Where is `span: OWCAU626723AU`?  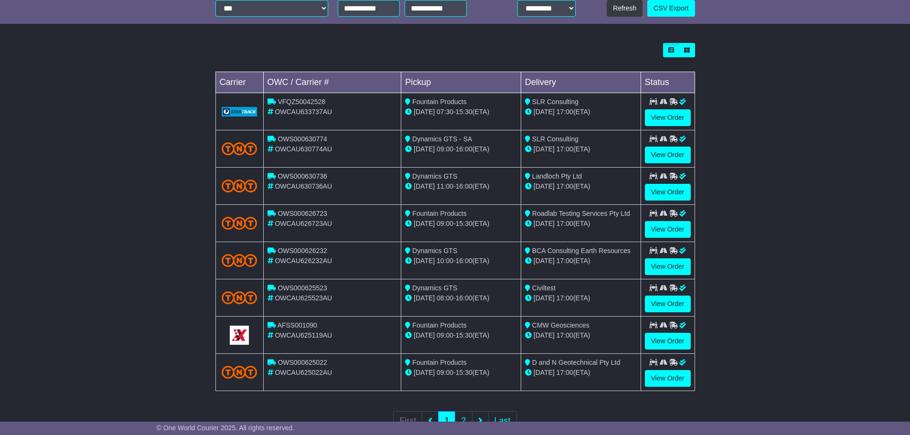
span: OWCAU626723AU is located at coordinates (303, 223).